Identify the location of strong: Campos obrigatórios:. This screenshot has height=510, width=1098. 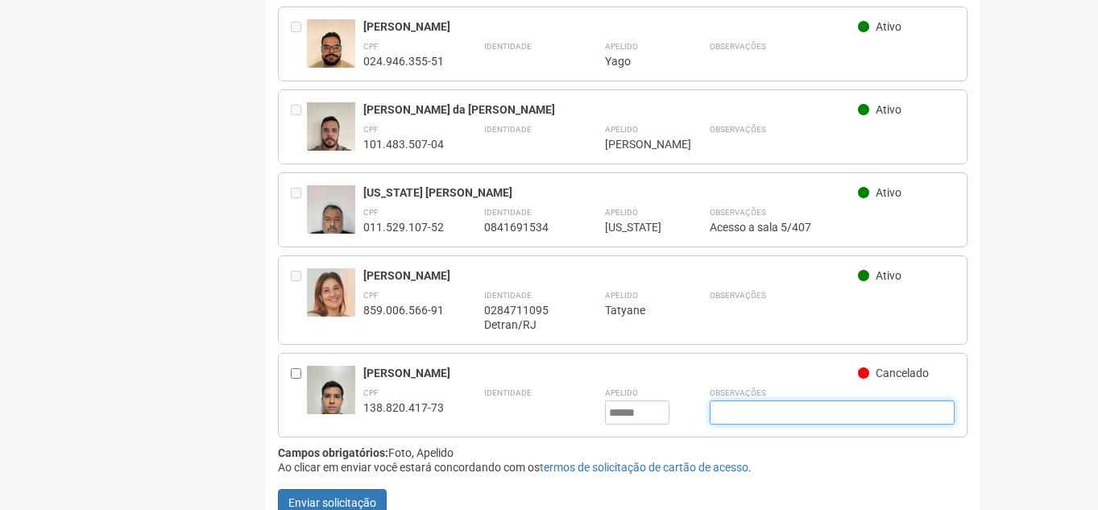
(333, 453).